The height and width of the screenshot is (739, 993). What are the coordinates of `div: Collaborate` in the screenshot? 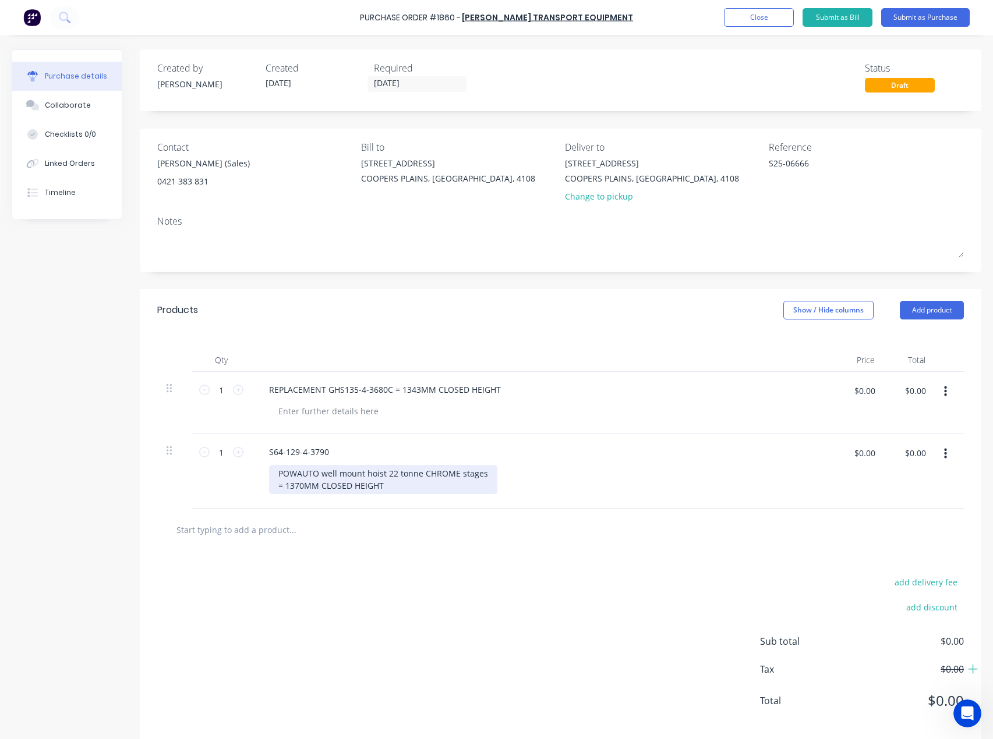 It's located at (68, 105).